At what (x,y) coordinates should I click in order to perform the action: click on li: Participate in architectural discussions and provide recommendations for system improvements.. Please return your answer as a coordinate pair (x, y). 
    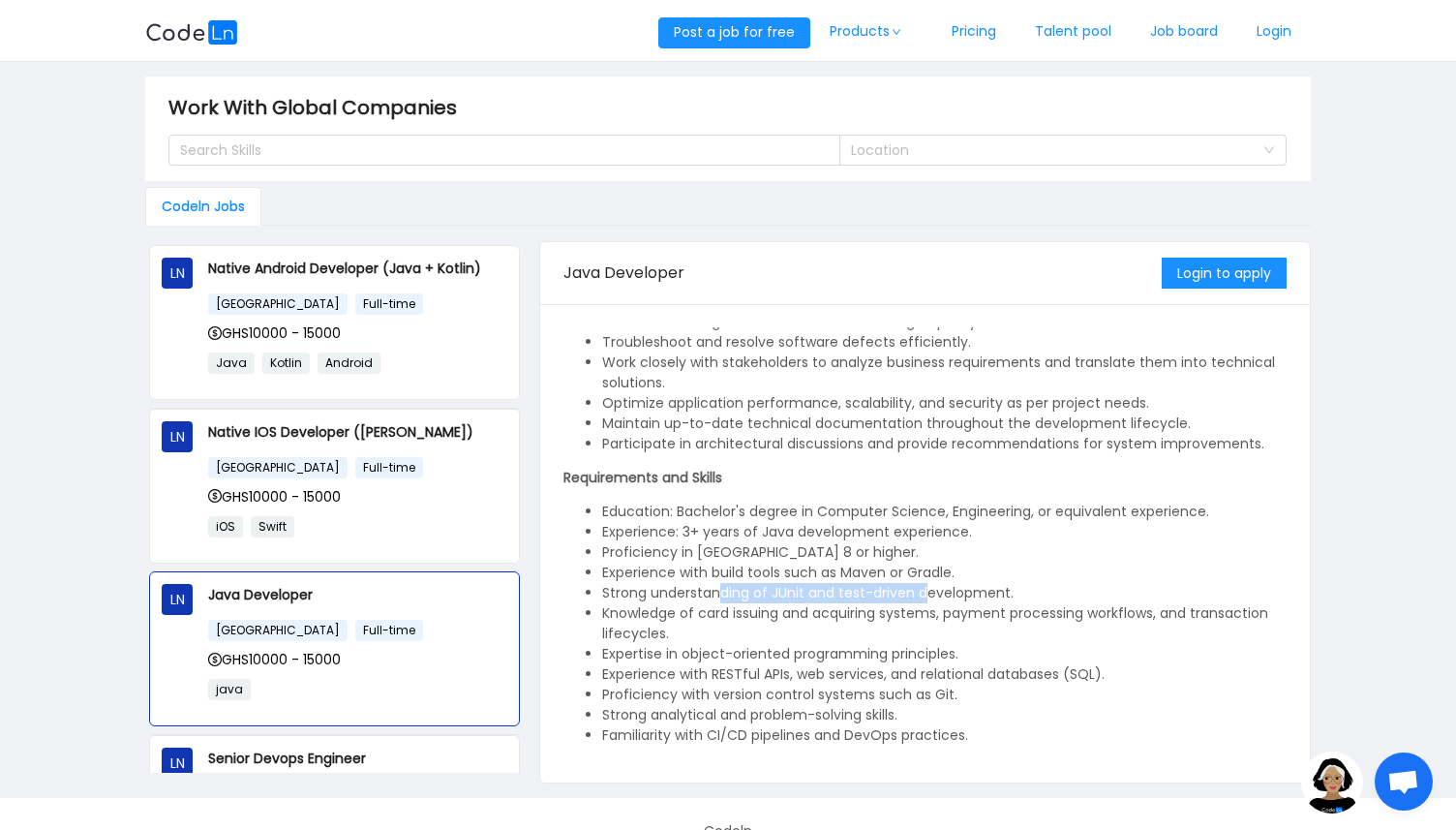
    Looking at the image, I should click on (944, 444).